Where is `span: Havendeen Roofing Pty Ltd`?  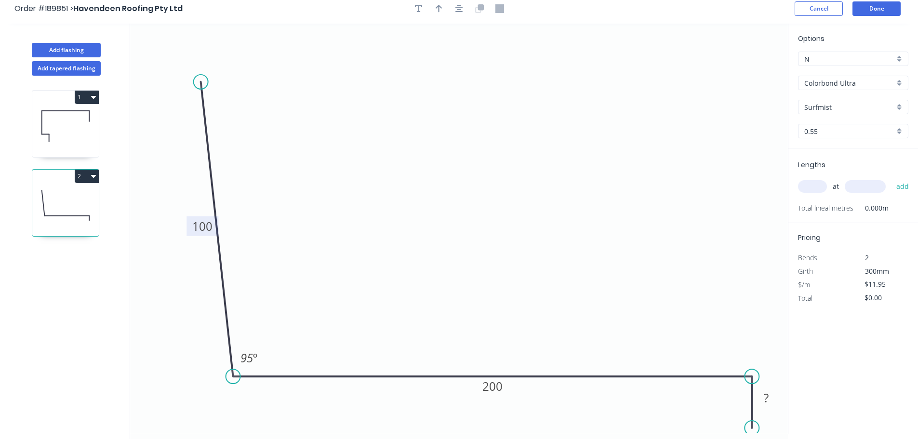 span: Havendeen Roofing Pty Ltd is located at coordinates (128, 8).